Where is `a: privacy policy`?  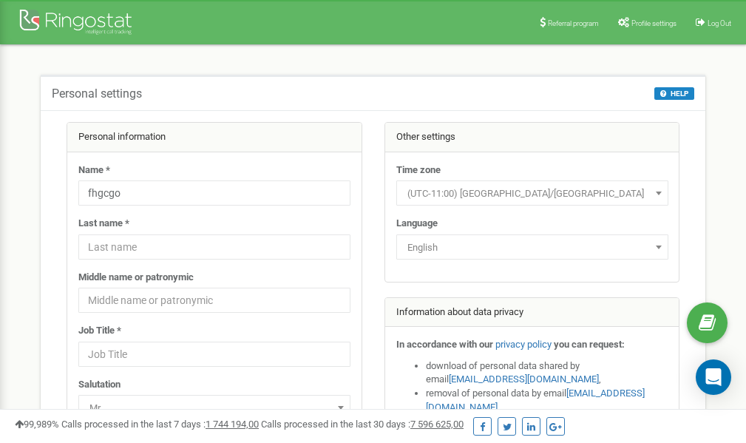 a: privacy policy is located at coordinates (523, 344).